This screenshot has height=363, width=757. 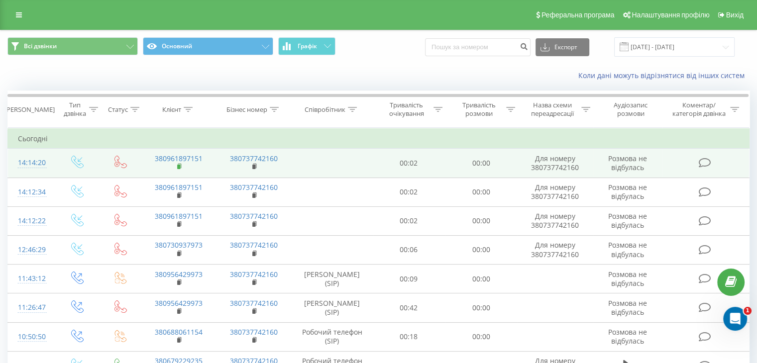 I want to click on div: Тривалість розмови, so click(x=479, y=109).